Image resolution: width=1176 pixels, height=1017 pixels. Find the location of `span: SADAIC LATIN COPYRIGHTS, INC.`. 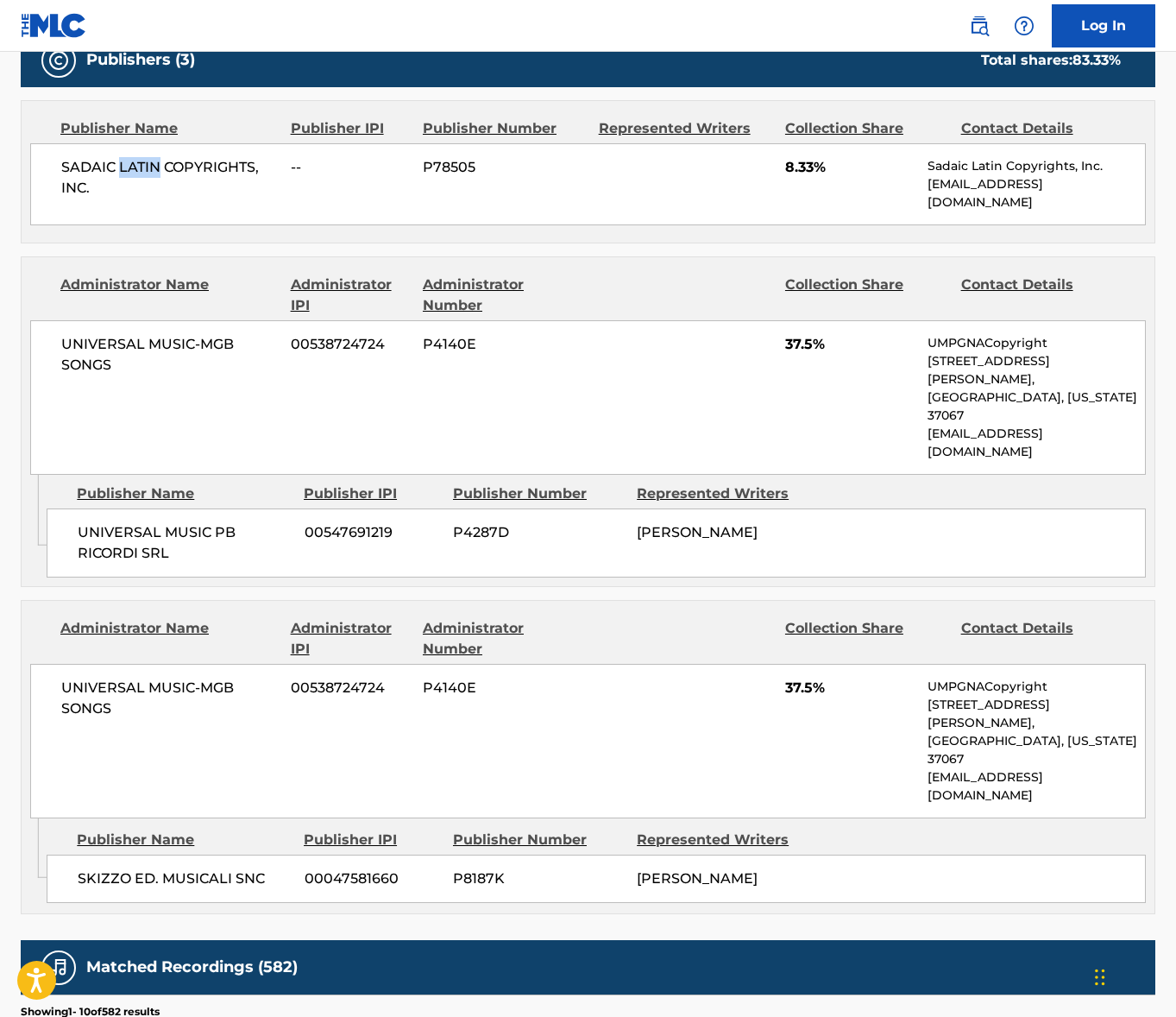

span: SADAIC LATIN COPYRIGHTS, INC. is located at coordinates (169, 178).